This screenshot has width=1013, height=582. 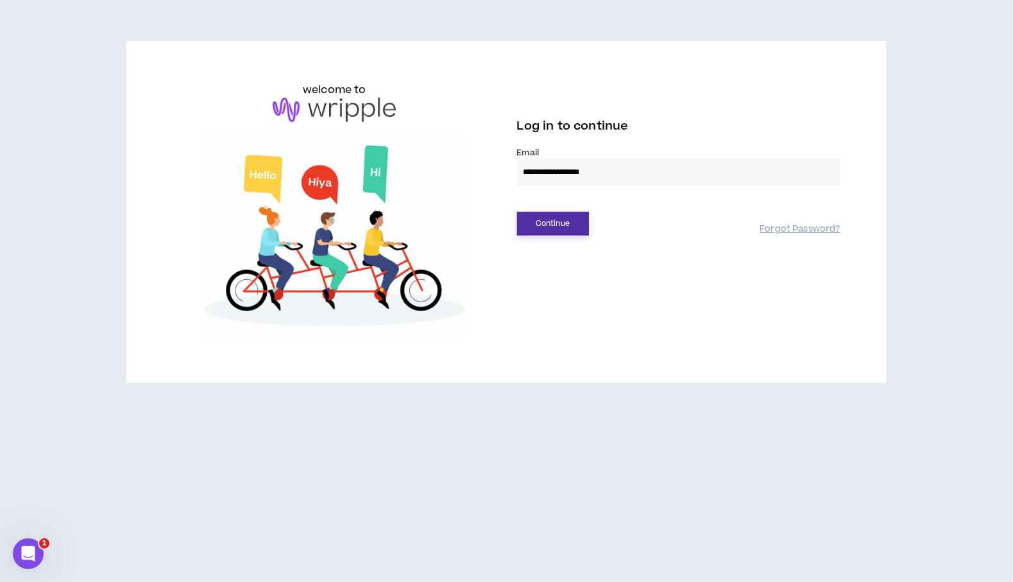 I want to click on span: Log in to continue, so click(x=573, y=126).